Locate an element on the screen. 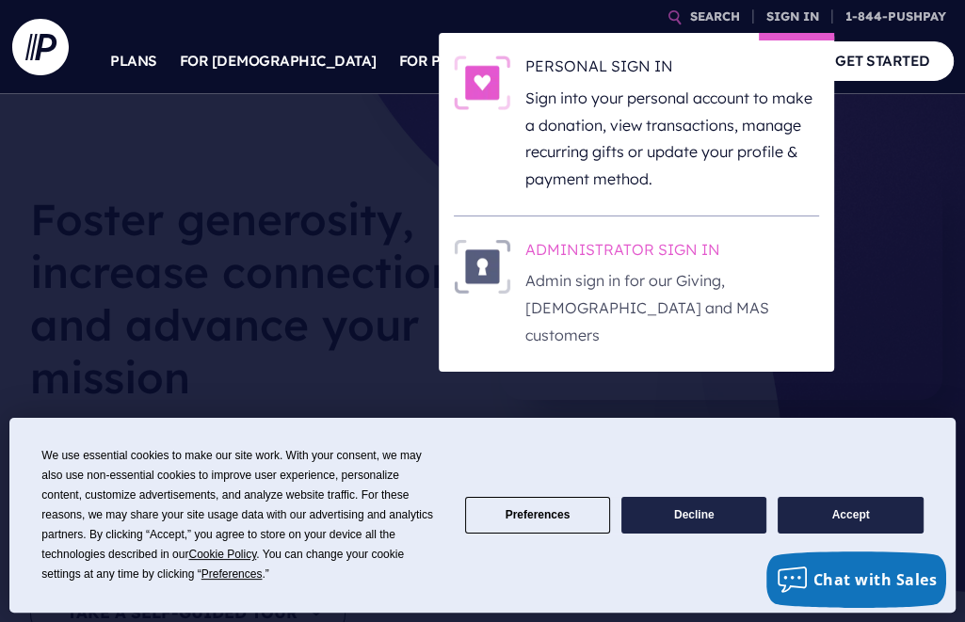  span: Cookie Policy is located at coordinates (222, 555).